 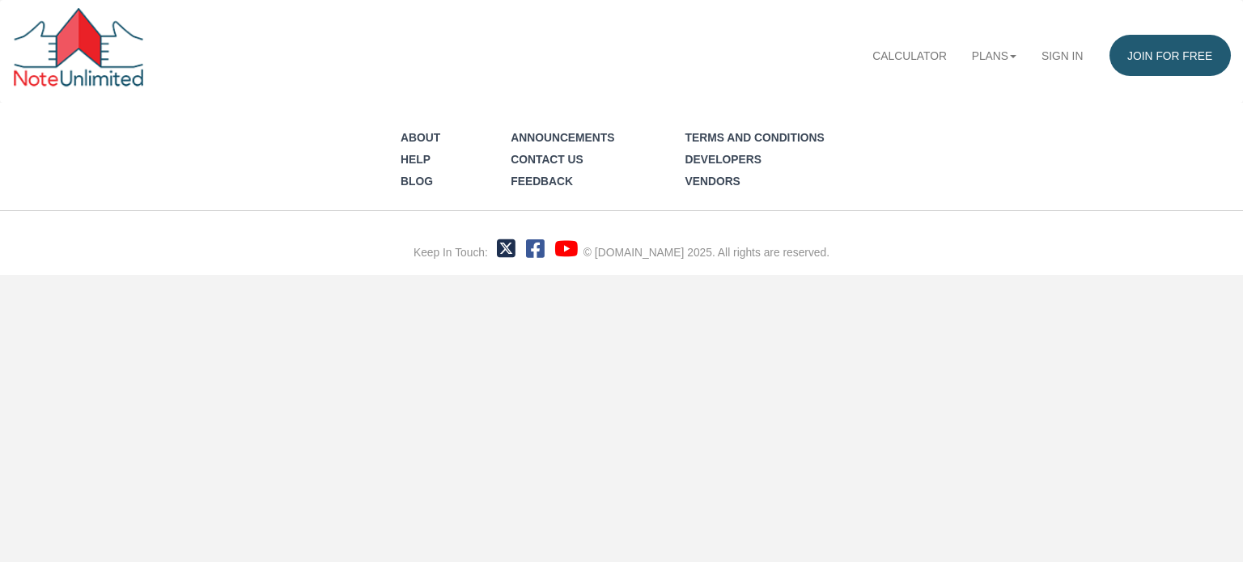 I want to click on div: Keep In Touch:, so click(x=451, y=253).